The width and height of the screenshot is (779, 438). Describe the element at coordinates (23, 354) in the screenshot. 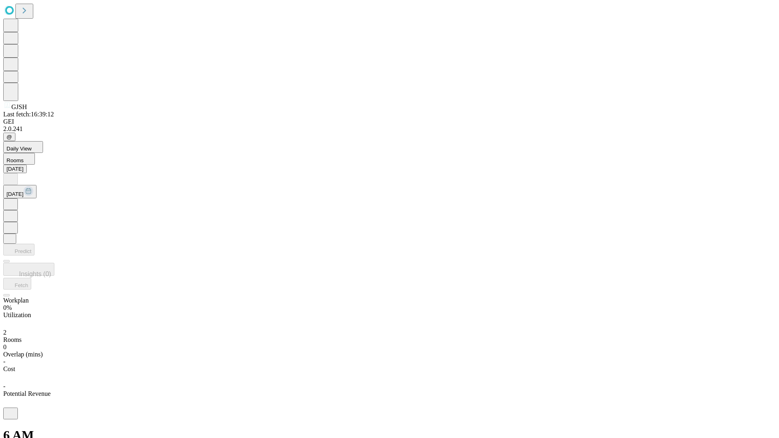

I see `span: Overlap (mins)` at that location.